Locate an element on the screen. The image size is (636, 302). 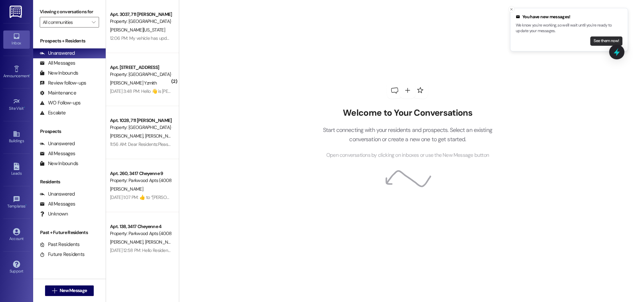
button: Close toast is located at coordinates (512, 9).